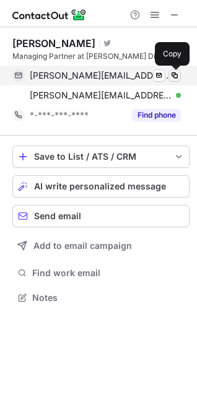  I want to click on button: save-profile-one-click, so click(101, 157).